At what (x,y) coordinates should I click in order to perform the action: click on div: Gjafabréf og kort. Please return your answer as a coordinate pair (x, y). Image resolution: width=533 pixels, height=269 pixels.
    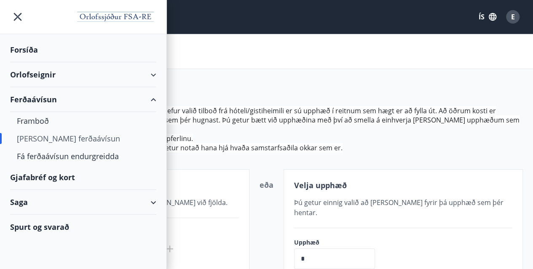
    Looking at the image, I should click on (83, 177).